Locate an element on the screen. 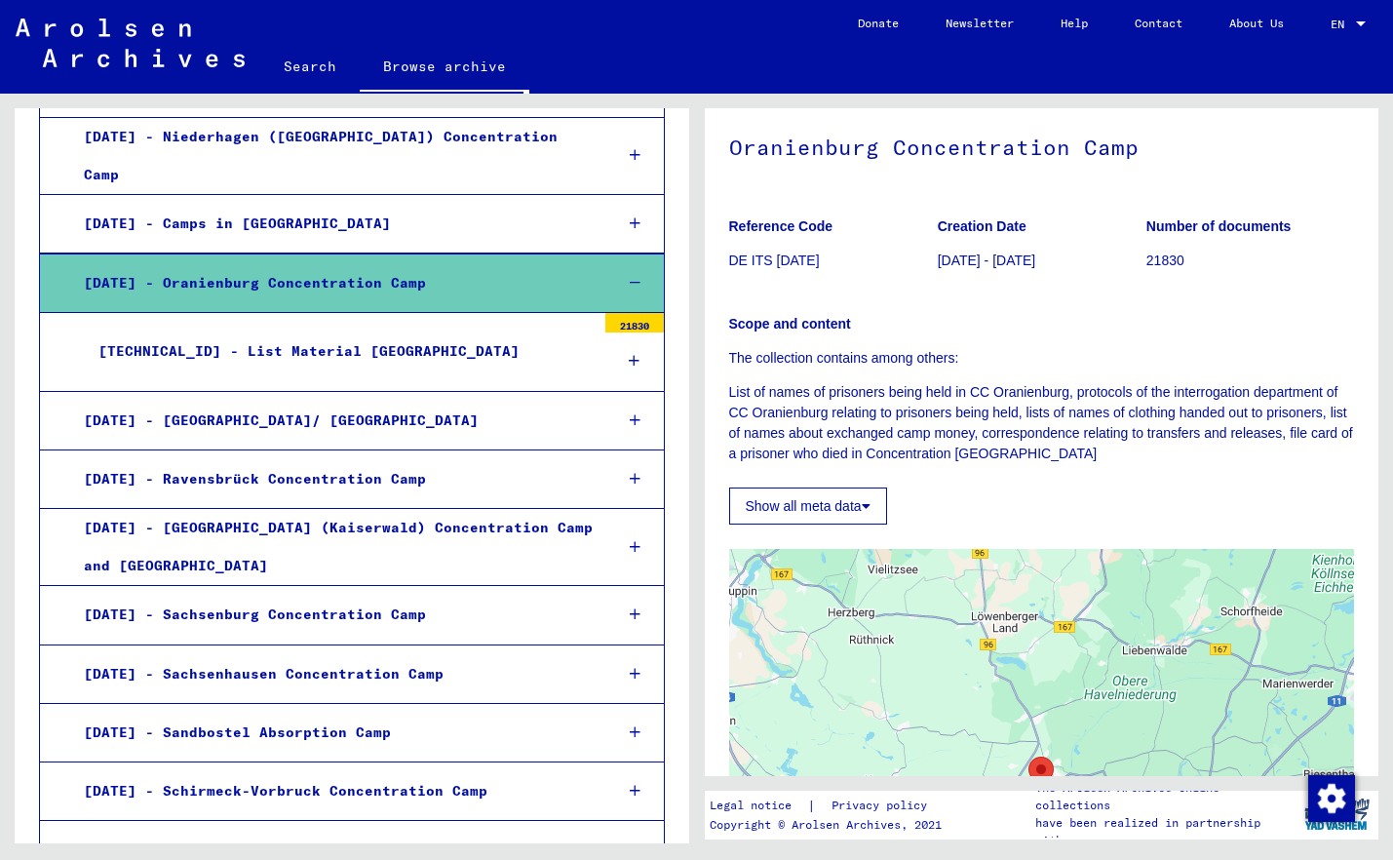 The height and width of the screenshot is (860, 1393). h1: Oranienburg Concentration Camp is located at coordinates (1042, 145).